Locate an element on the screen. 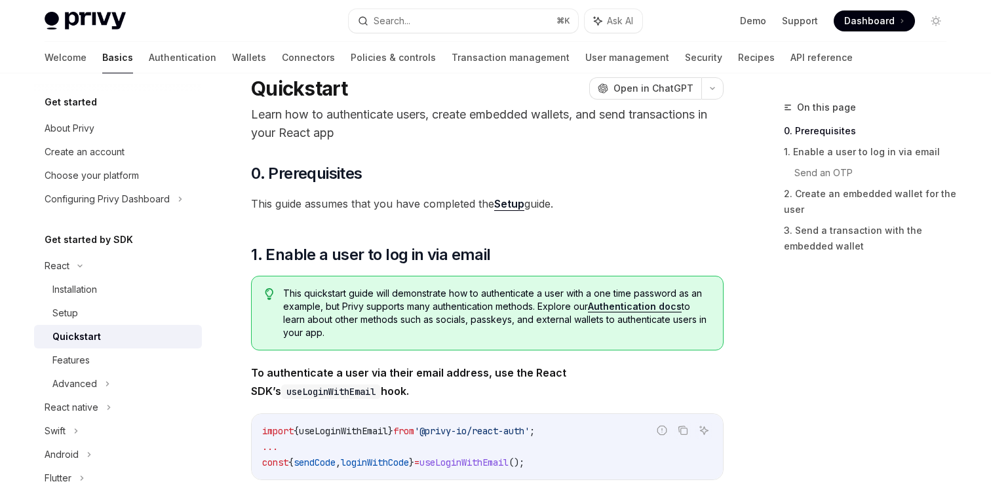 The image size is (991, 486). img: light logo is located at coordinates (85, 21).